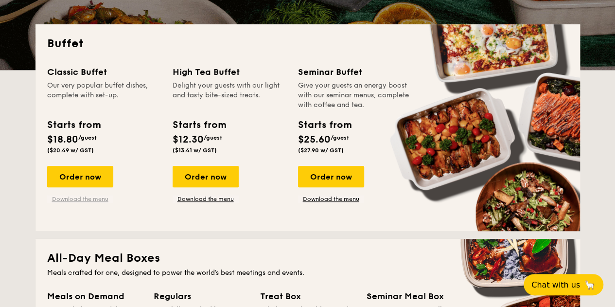 Image resolution: width=615 pixels, height=307 pixels. Describe the element at coordinates (104, 72) in the screenshot. I see `div: Classic Buffet` at that location.